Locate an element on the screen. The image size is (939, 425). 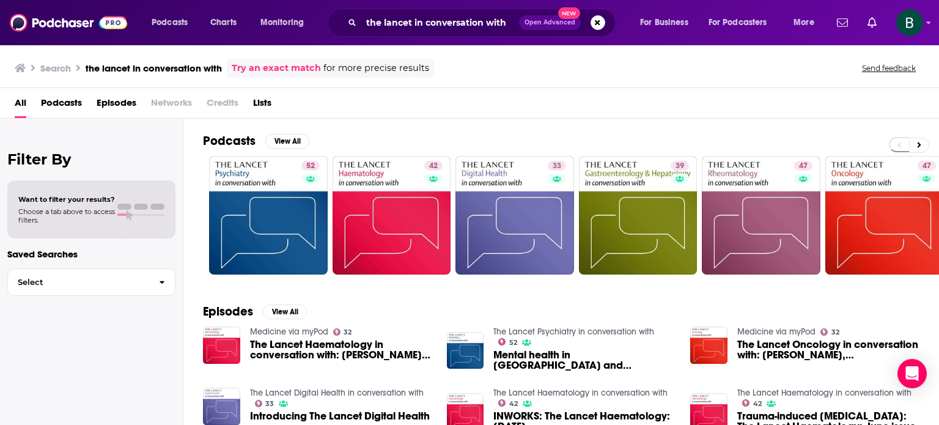
a: All is located at coordinates (20, 105).